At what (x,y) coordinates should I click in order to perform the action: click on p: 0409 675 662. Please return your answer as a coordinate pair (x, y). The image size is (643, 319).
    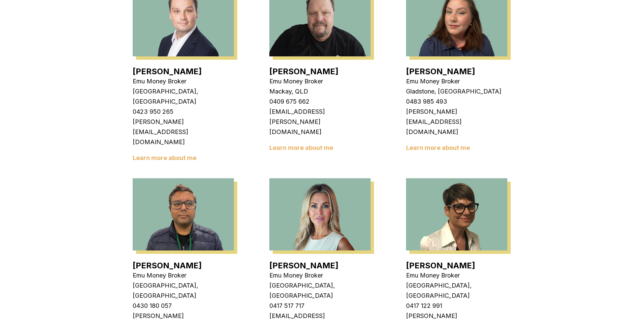
    Looking at the image, I should click on (320, 102).